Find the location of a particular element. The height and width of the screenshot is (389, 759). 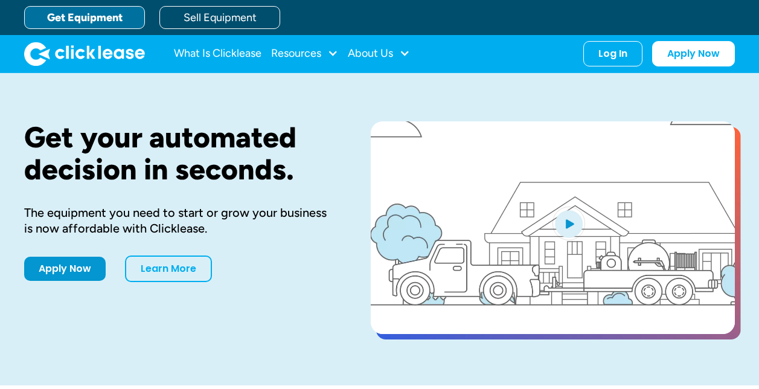

a: Learn More is located at coordinates (168, 269).